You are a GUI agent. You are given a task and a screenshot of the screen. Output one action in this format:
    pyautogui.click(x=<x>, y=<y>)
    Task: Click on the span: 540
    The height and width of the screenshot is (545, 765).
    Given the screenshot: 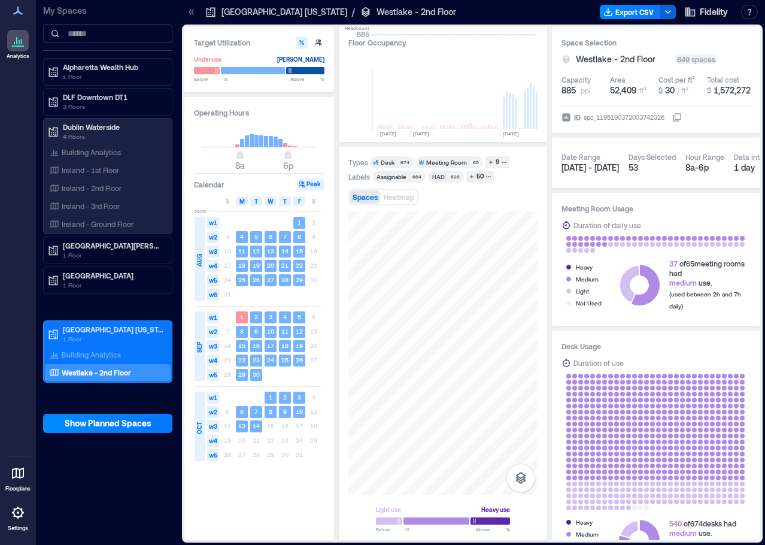 What is the action you would take?
    pyautogui.click(x=675, y=523)
    